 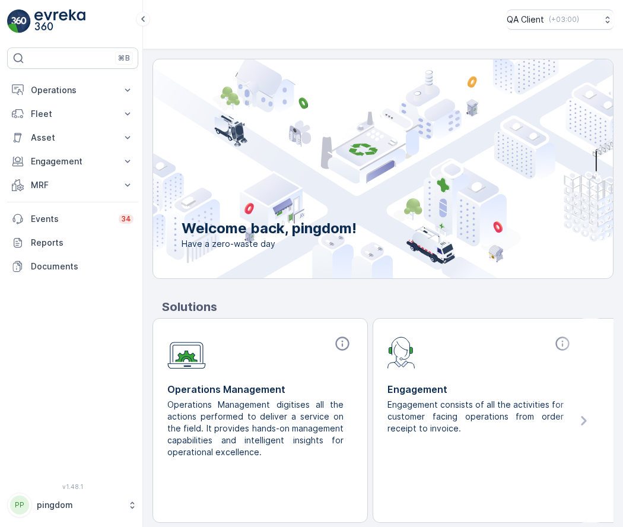 What do you see at coordinates (82, 266) in the screenshot?
I see `p: Documents` at bounding box center [82, 266].